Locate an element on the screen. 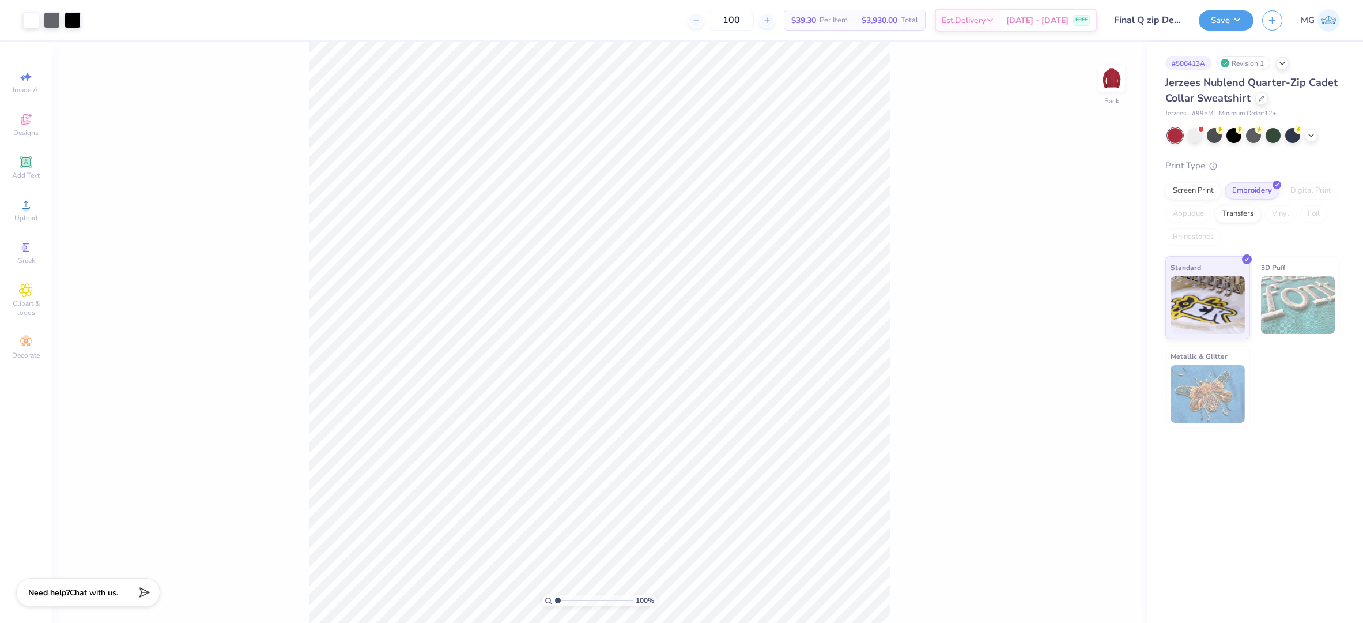 The width and height of the screenshot is (1363, 623). span: Chat with us. is located at coordinates (94, 592).